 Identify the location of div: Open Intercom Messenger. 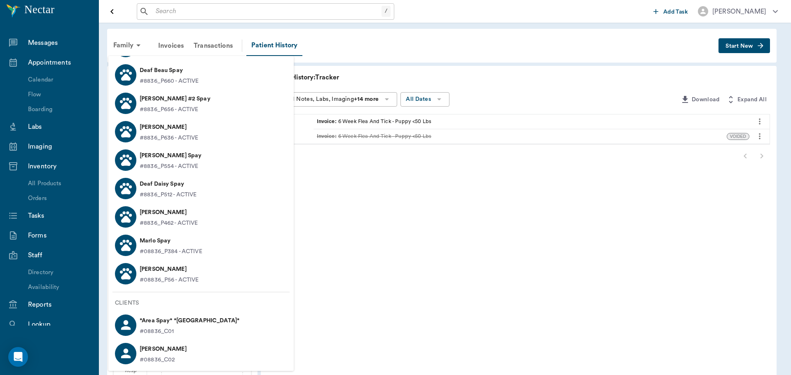
(18, 357).